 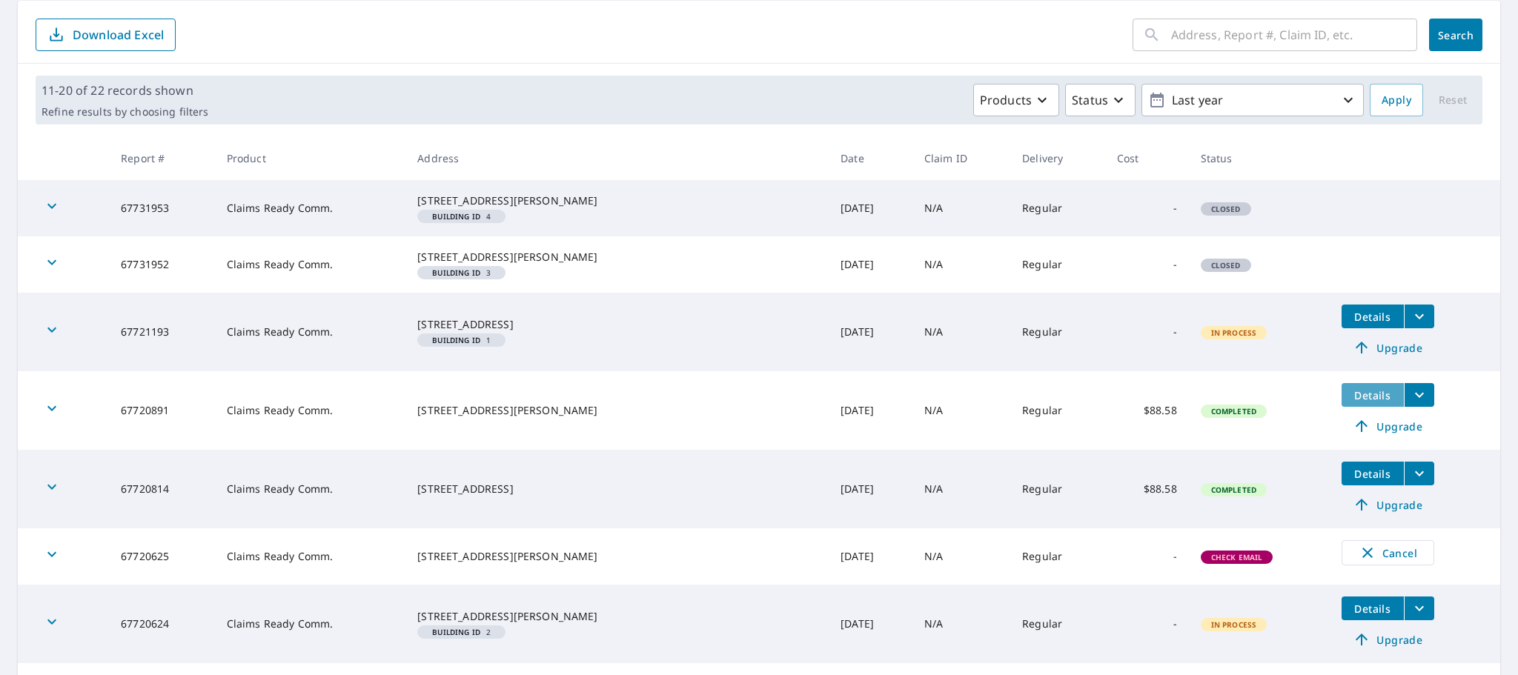 What do you see at coordinates (105, 35) in the screenshot?
I see `button: Download Excel` at bounding box center [105, 35].